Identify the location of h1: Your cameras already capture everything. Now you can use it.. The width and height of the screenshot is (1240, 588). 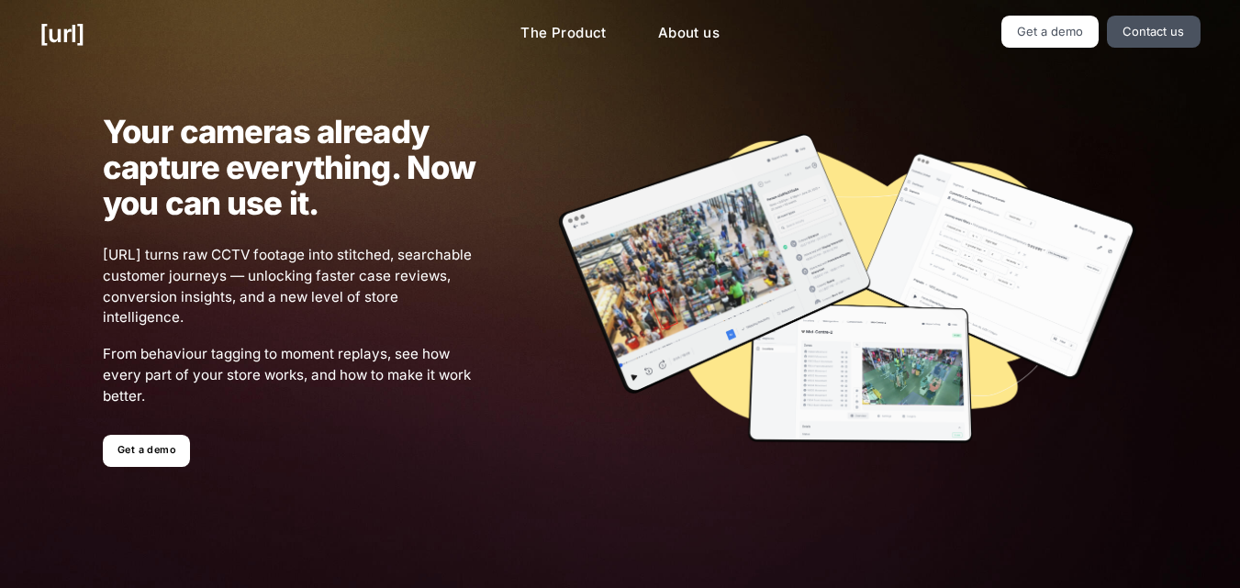
(289, 167).